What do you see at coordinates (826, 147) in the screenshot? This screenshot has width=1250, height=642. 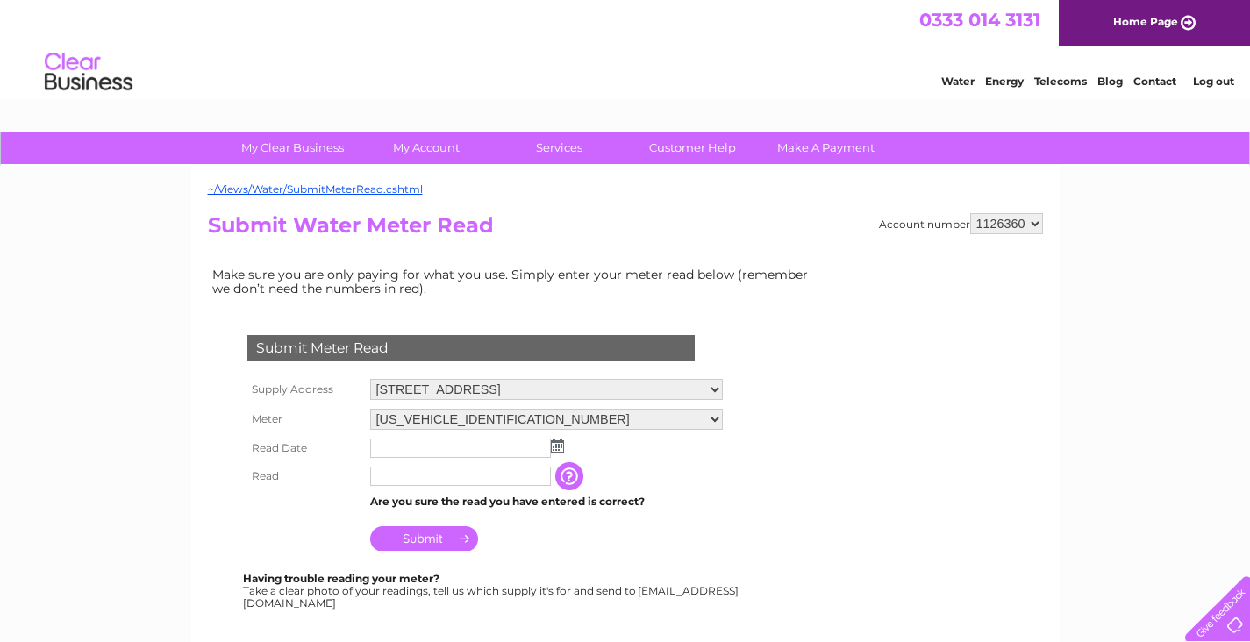 I see `a: Make A Payment` at bounding box center [826, 147].